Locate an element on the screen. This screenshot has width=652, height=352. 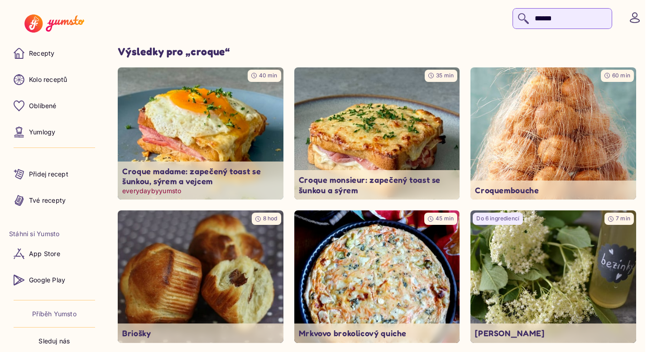
p: Příběh Yumsto is located at coordinates (54, 314).